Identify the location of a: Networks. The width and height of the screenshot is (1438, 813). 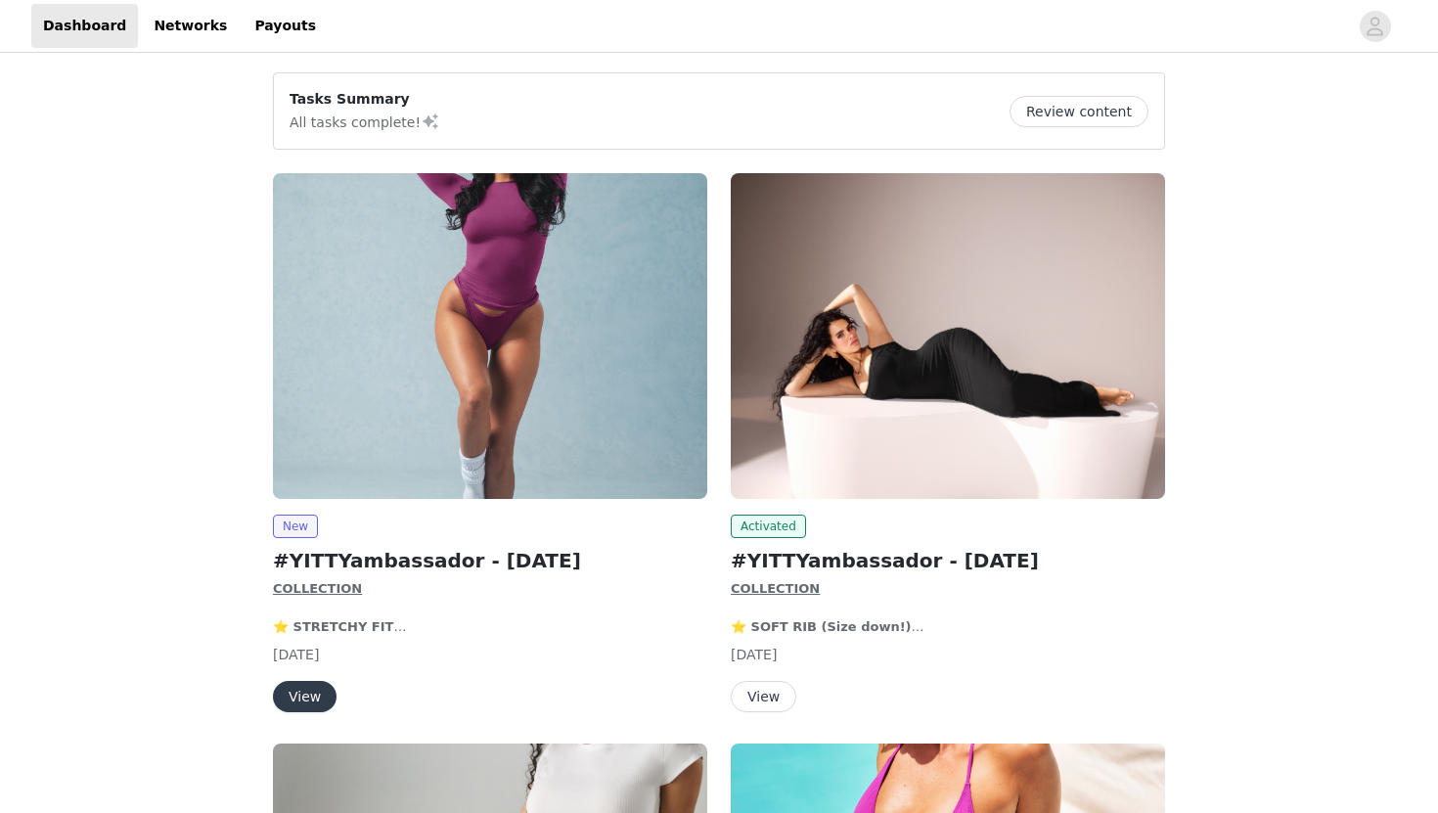
(190, 25).